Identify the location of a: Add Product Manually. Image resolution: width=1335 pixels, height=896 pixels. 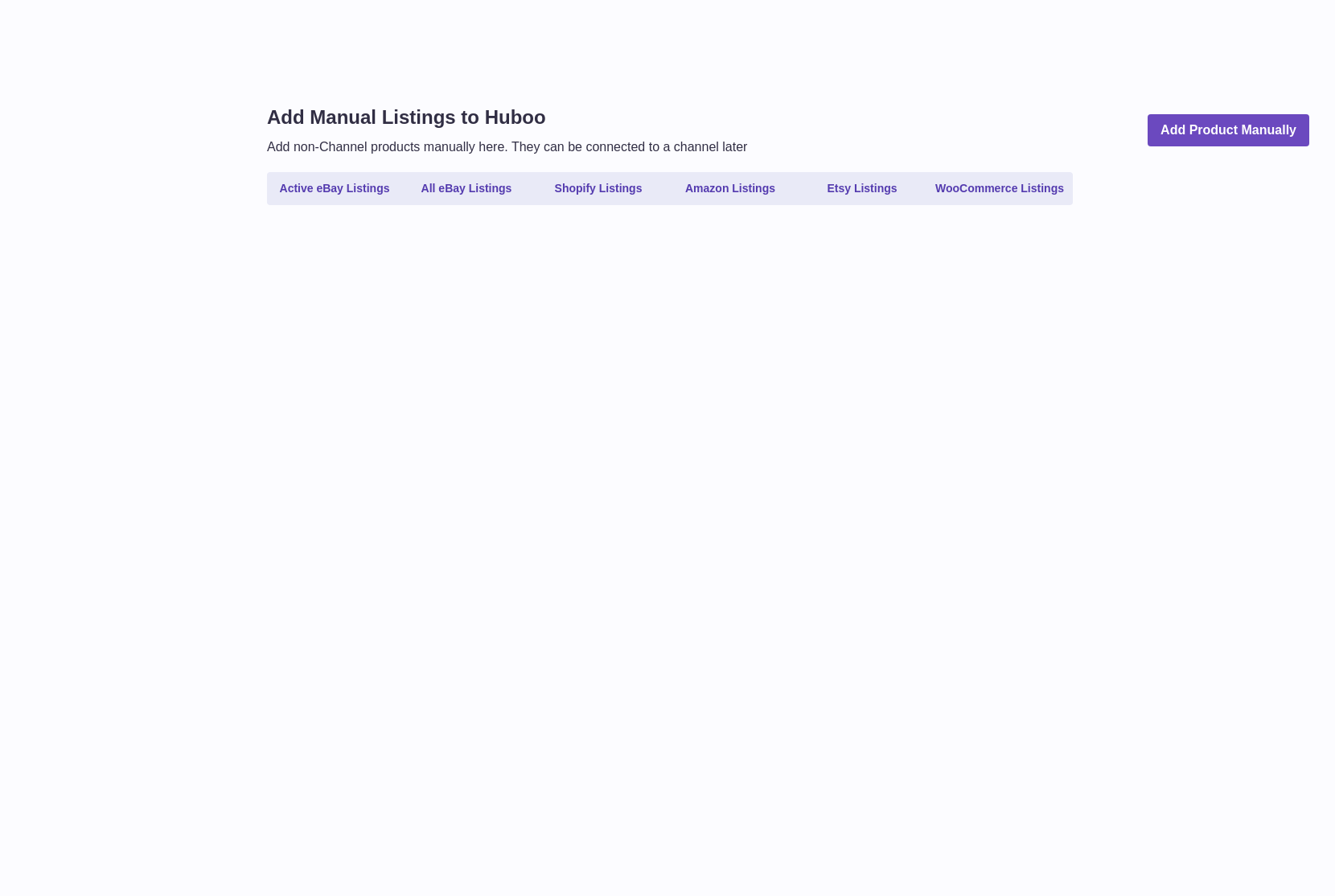
(1228, 130).